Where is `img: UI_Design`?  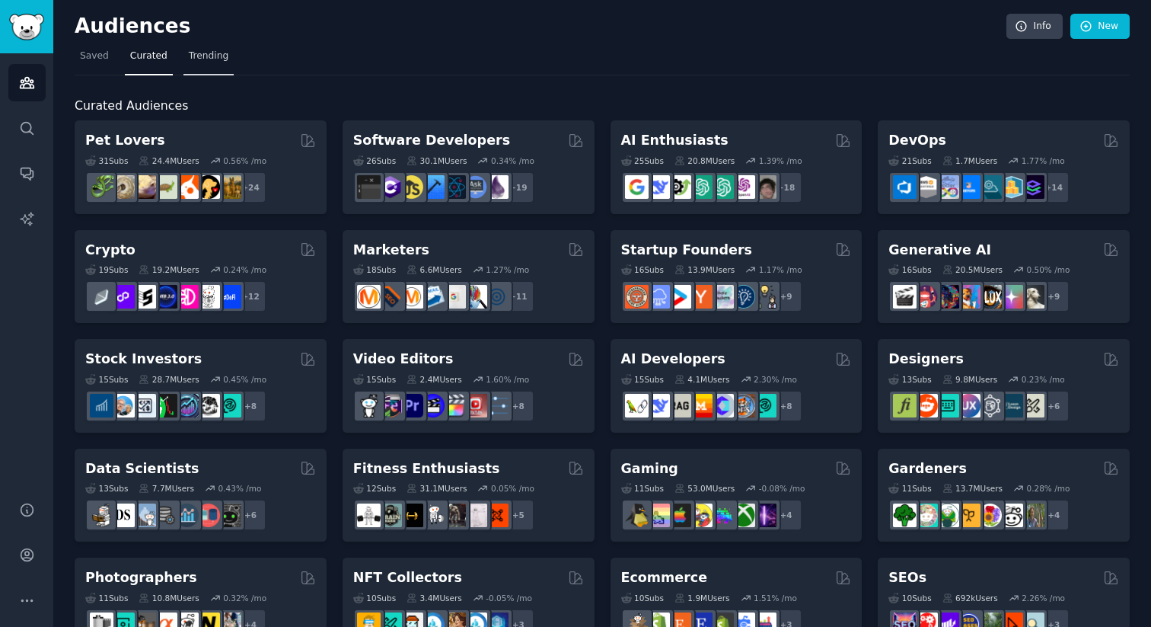
img: UI_Design is located at coordinates (947, 405).